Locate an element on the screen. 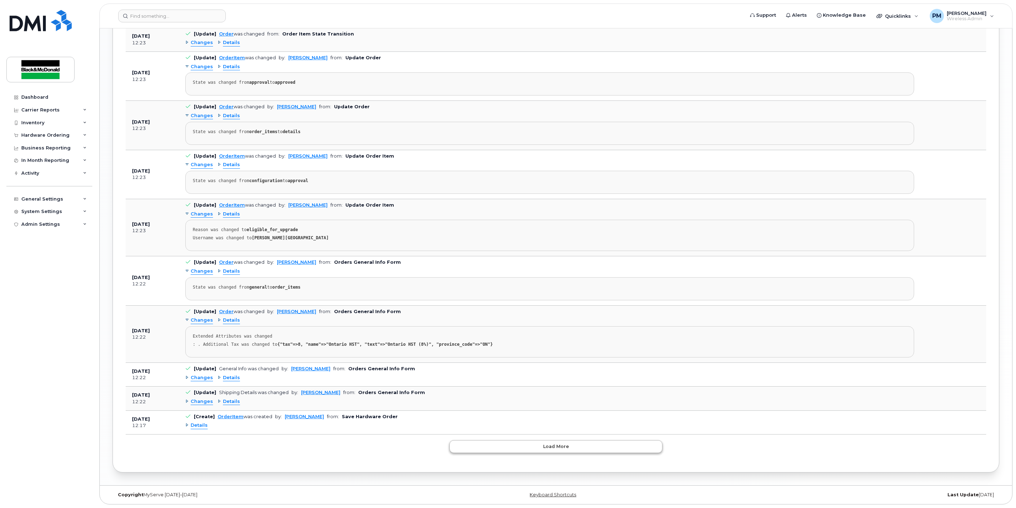 Image resolution: width=1016 pixels, height=508 pixels. a: Keyboard Shortcuts is located at coordinates (553, 495).